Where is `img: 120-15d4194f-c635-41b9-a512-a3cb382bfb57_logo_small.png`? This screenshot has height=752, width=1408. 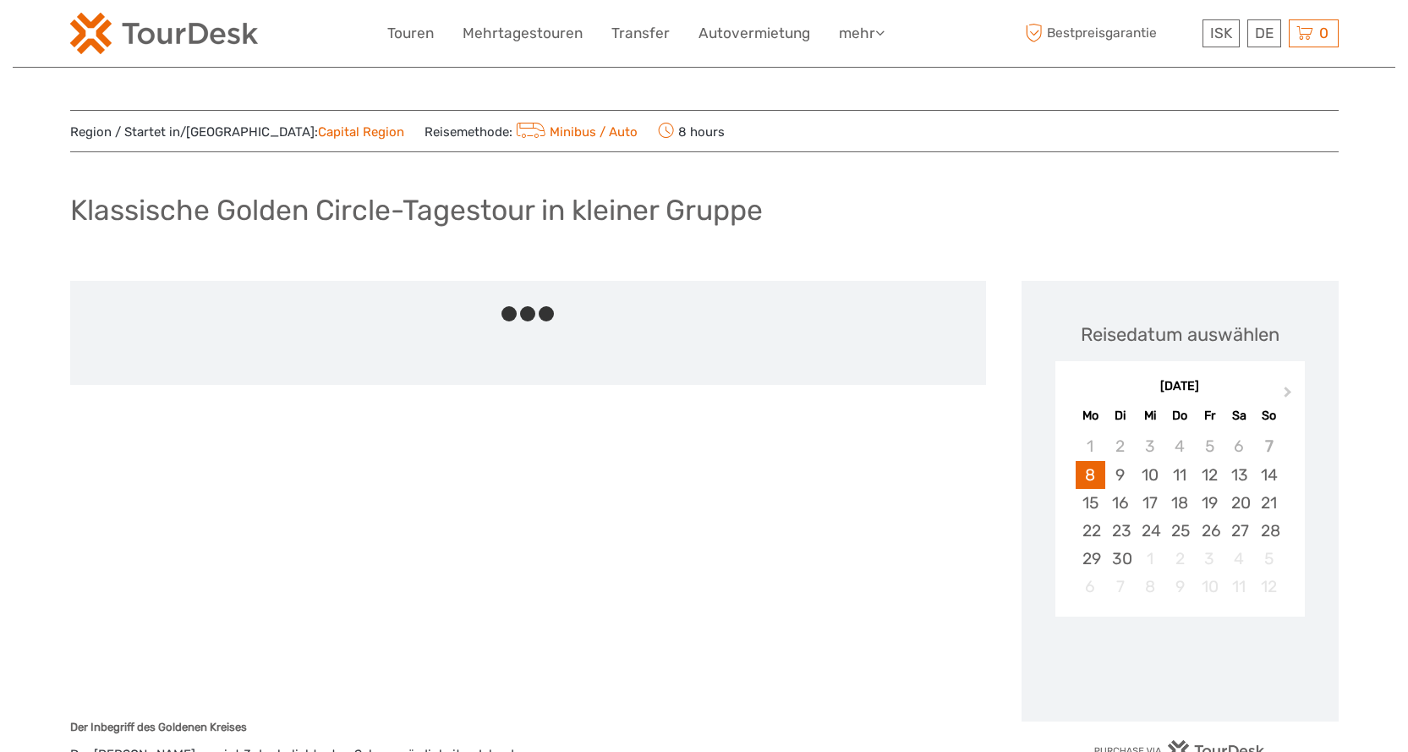 img: 120-15d4194f-c635-41b9-a512-a3cb382bfb57_logo_small.png is located at coordinates (164, 33).